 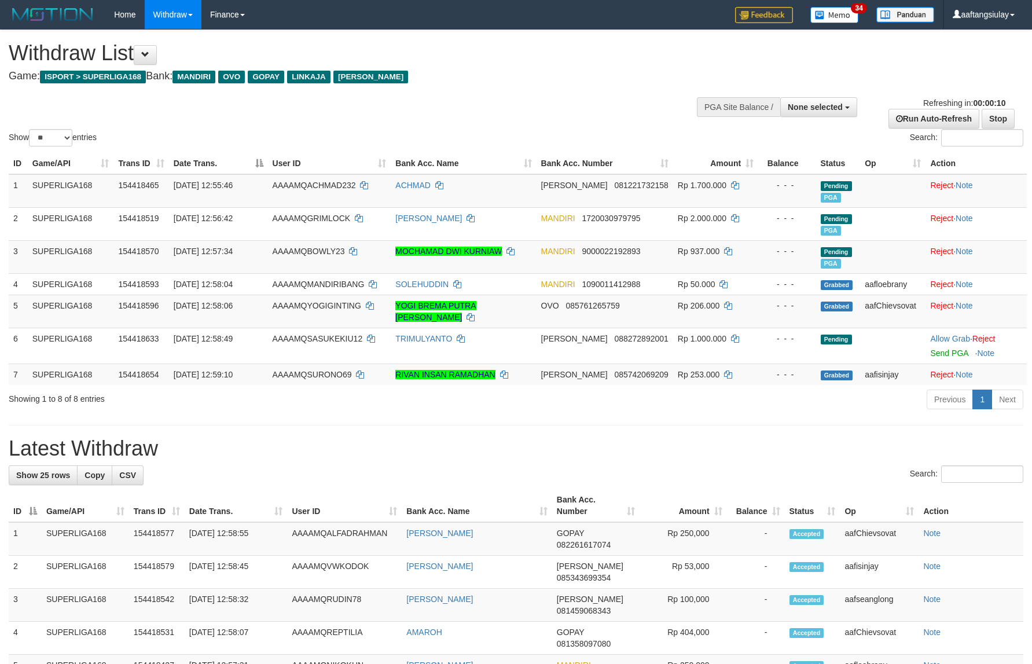 I want to click on a: CSV, so click(x=127, y=475).